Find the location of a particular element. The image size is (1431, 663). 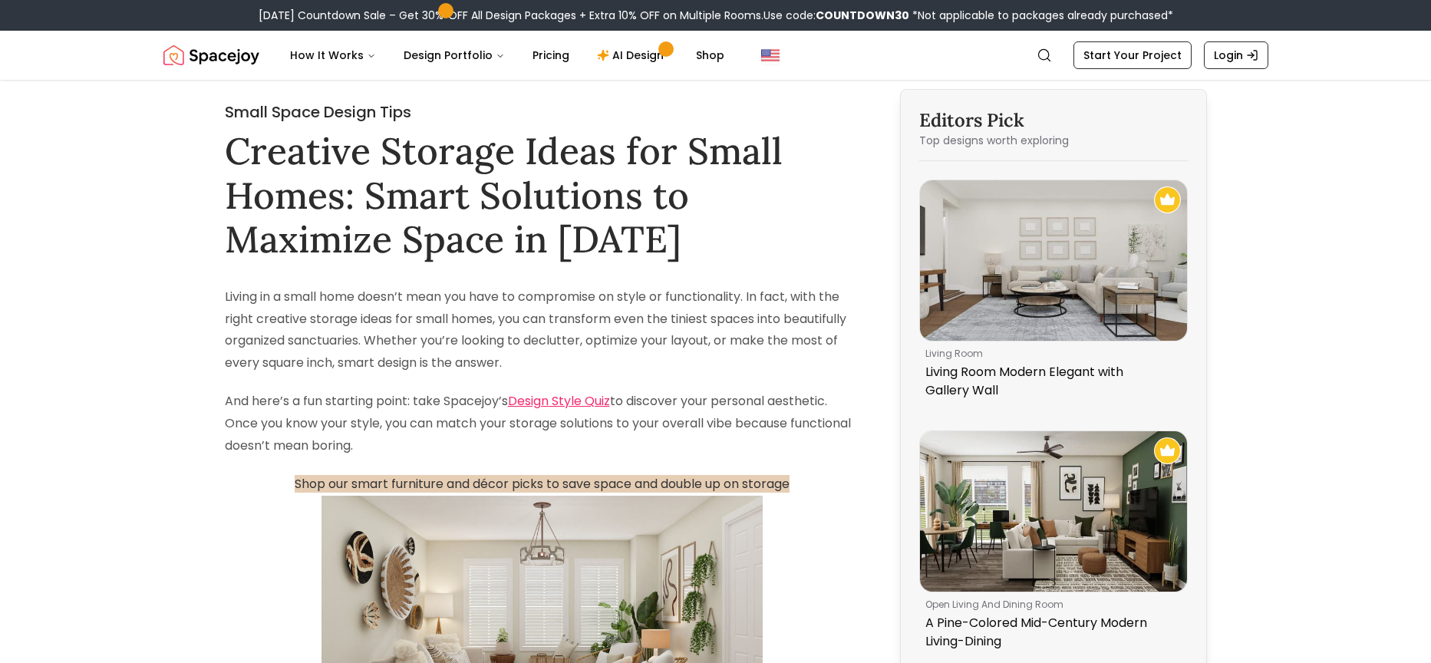

nav: Main is located at coordinates (507, 55).